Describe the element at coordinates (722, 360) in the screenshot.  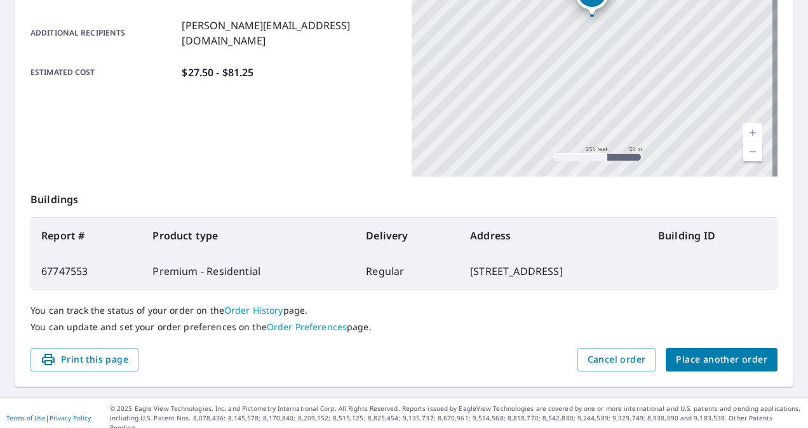
I see `button: Place another order` at that location.